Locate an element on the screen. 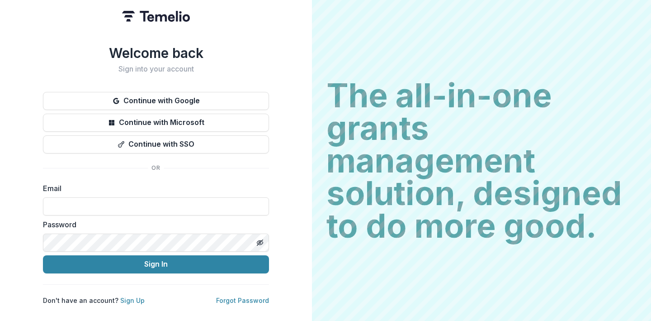 Image resolution: width=651 pixels, height=321 pixels. label: Email is located at coordinates (153, 188).